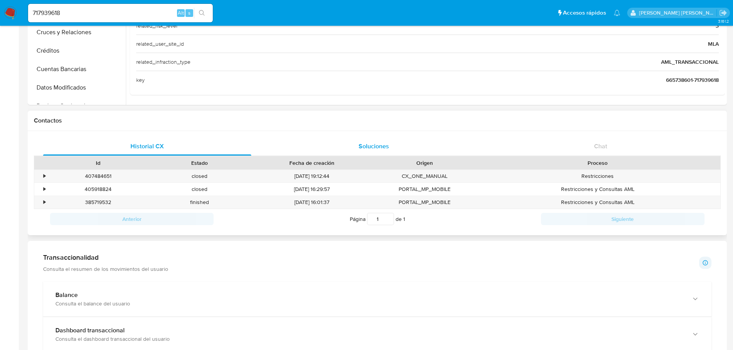  Describe the element at coordinates (78, 88) in the screenshot. I see `button: Datos Modificados` at that location.